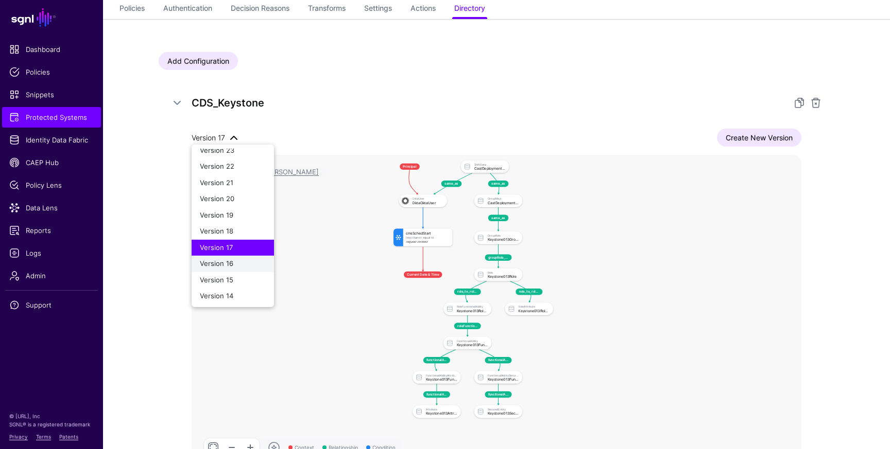 Image resolution: width=890 pixels, height=449 pixels. What do you see at coordinates (533, 311) in the screenshot?
I see `div: Keystone013RoleAttribute` at bounding box center [533, 311].